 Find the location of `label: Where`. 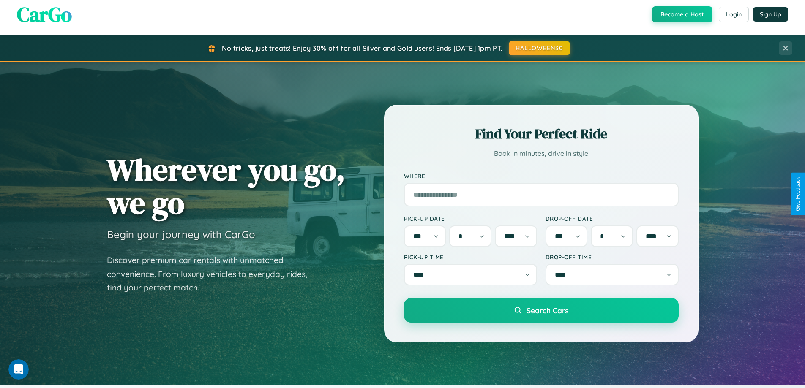

label: Where is located at coordinates (541, 176).